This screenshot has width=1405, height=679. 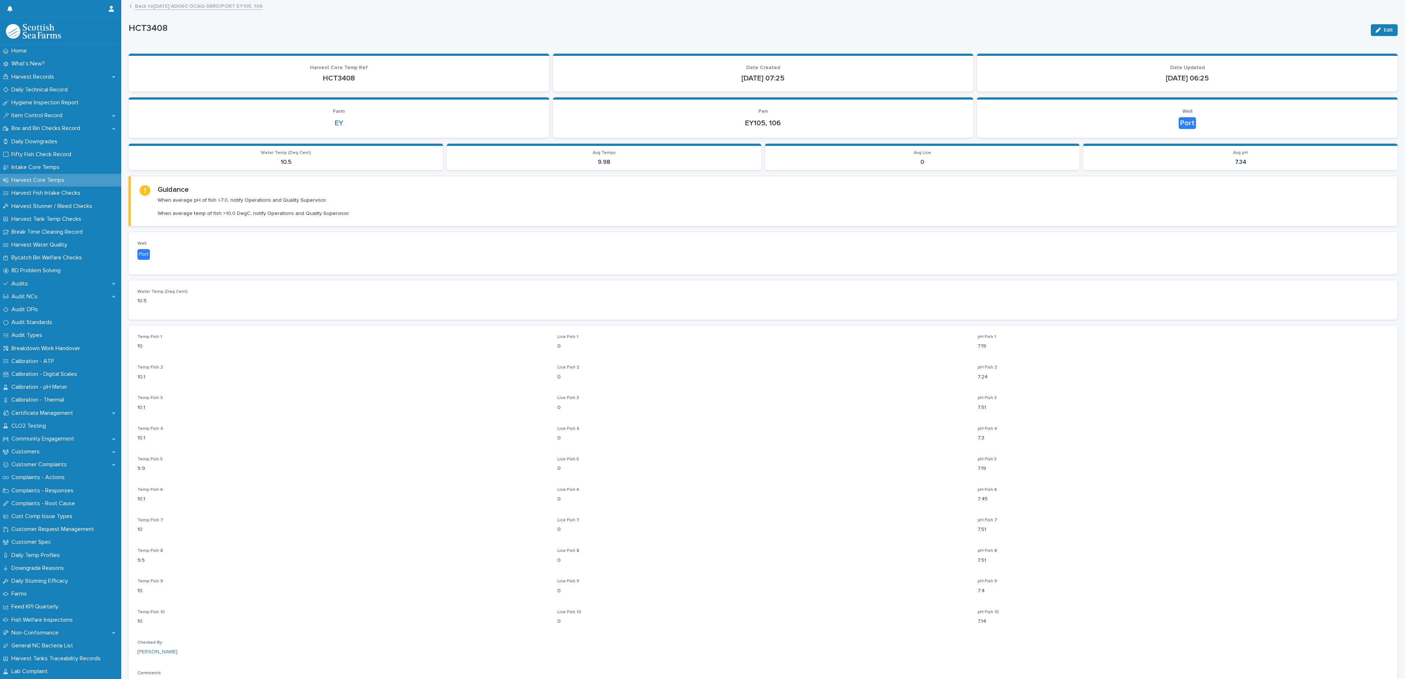 What do you see at coordinates (987, 398) in the screenshot?
I see `span: pH Fish 3` at bounding box center [987, 398].